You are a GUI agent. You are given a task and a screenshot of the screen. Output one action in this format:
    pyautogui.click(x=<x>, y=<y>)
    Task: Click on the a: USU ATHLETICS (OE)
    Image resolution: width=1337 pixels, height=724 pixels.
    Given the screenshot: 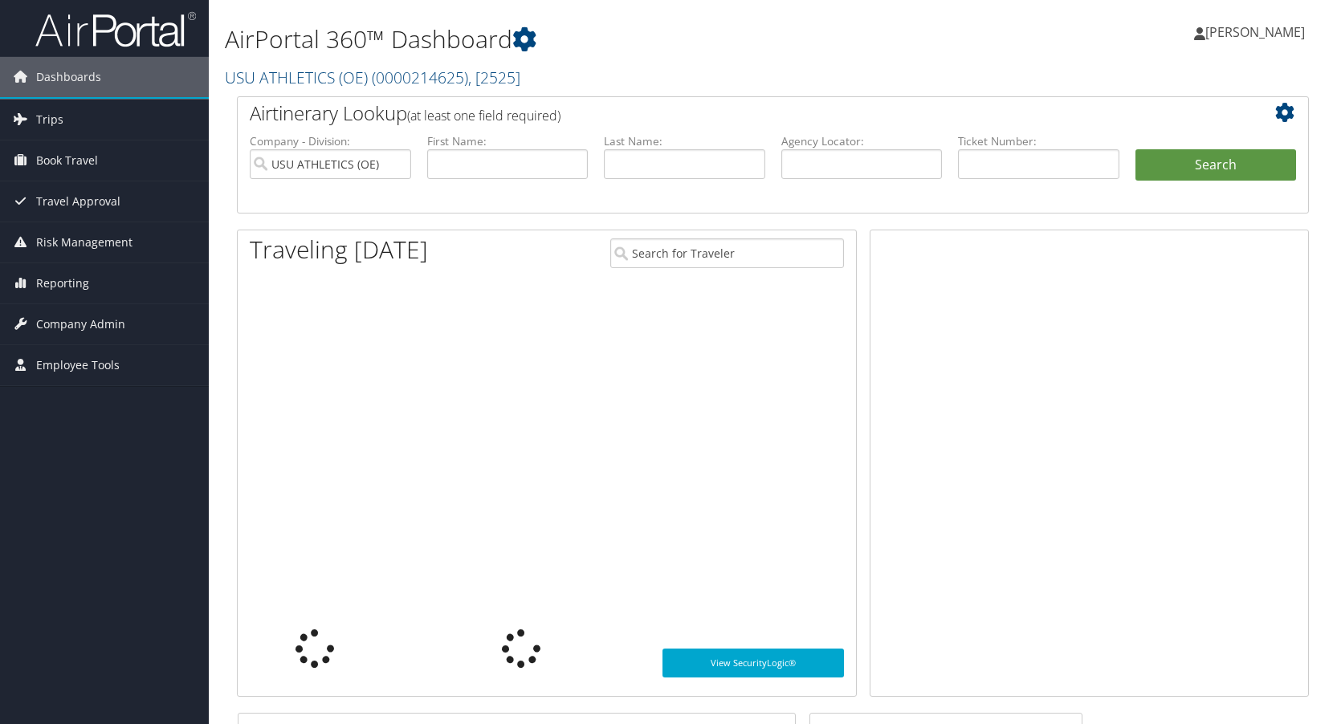 What is the action you would take?
    pyautogui.click(x=373, y=77)
    